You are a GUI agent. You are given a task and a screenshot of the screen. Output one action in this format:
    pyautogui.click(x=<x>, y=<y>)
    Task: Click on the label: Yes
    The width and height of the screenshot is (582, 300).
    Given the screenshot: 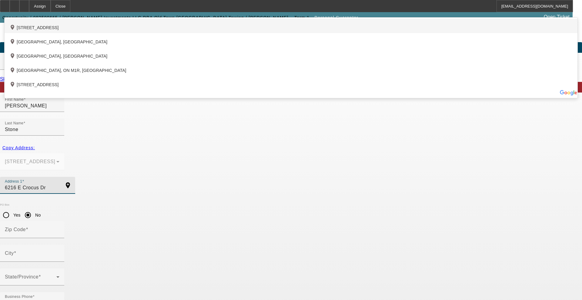 What is the action you would take?
    pyautogui.click(x=16, y=215)
    